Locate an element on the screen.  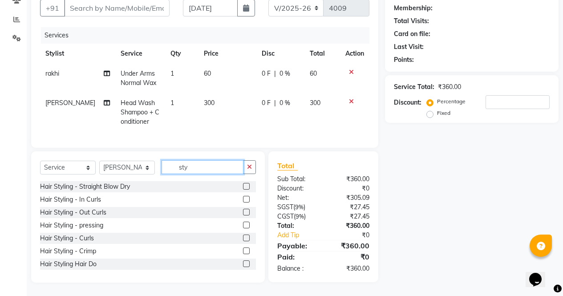
th: Action is located at coordinates (355, 53).